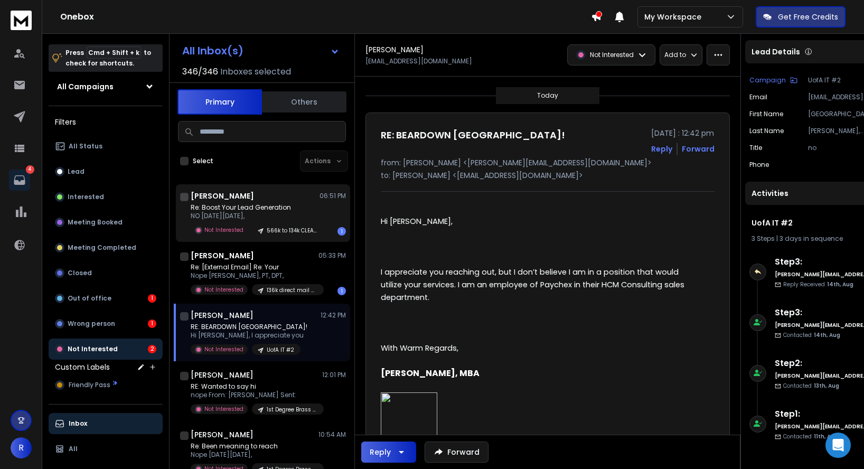 The image size is (864, 469). Describe the element at coordinates (114, 52) in the screenshot. I see `span: Cmd + Shift + k` at that location.